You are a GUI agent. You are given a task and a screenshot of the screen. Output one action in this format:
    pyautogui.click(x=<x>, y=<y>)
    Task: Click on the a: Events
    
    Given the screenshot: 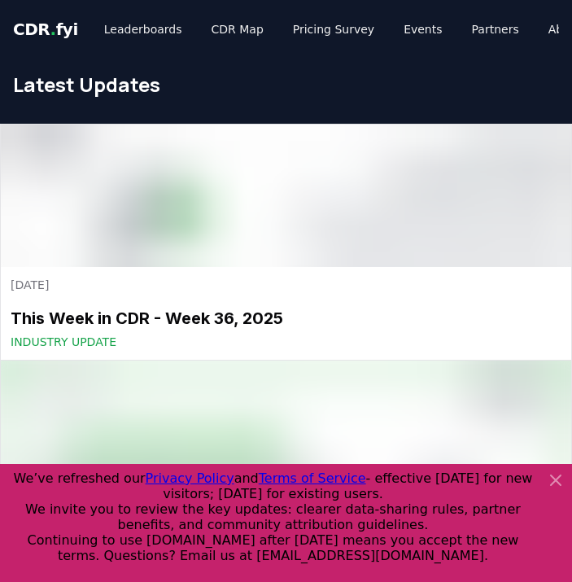 What is the action you would take?
    pyautogui.click(x=422, y=29)
    